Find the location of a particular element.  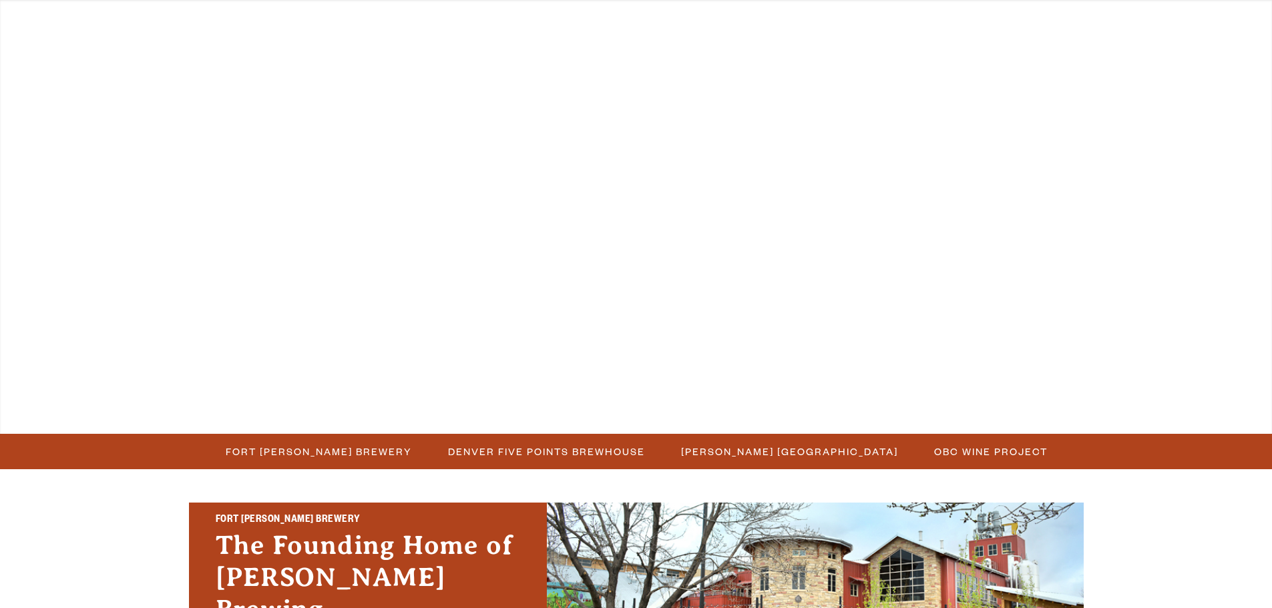

a: Impact is located at coordinates (898, 23).